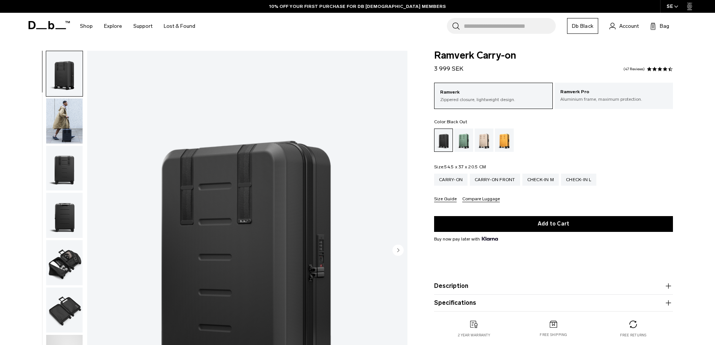 The height and width of the screenshot is (345, 715). I want to click on span: Account, so click(629, 26).